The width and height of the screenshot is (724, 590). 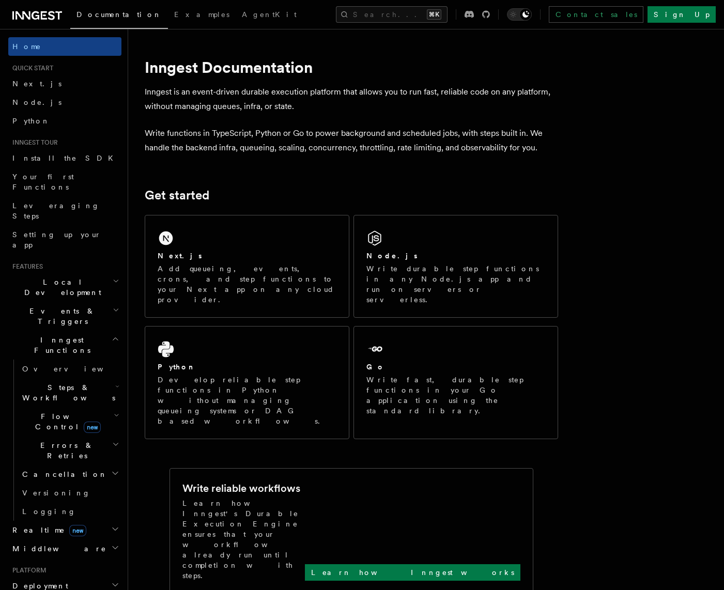 I want to click on span: Platform, so click(x=27, y=571).